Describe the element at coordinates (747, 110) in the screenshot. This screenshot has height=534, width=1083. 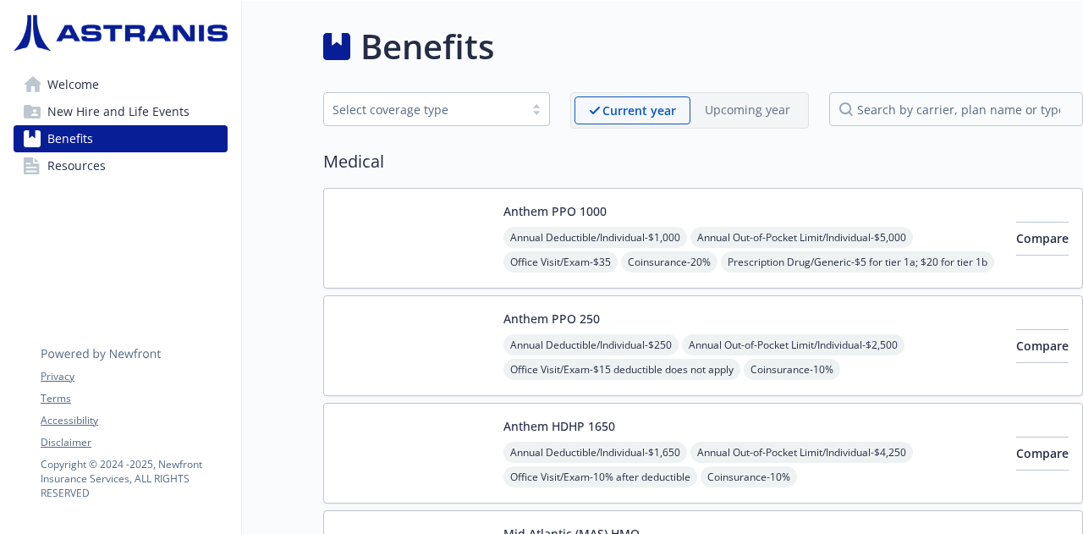
I see `span: Upcoming year` at that location.